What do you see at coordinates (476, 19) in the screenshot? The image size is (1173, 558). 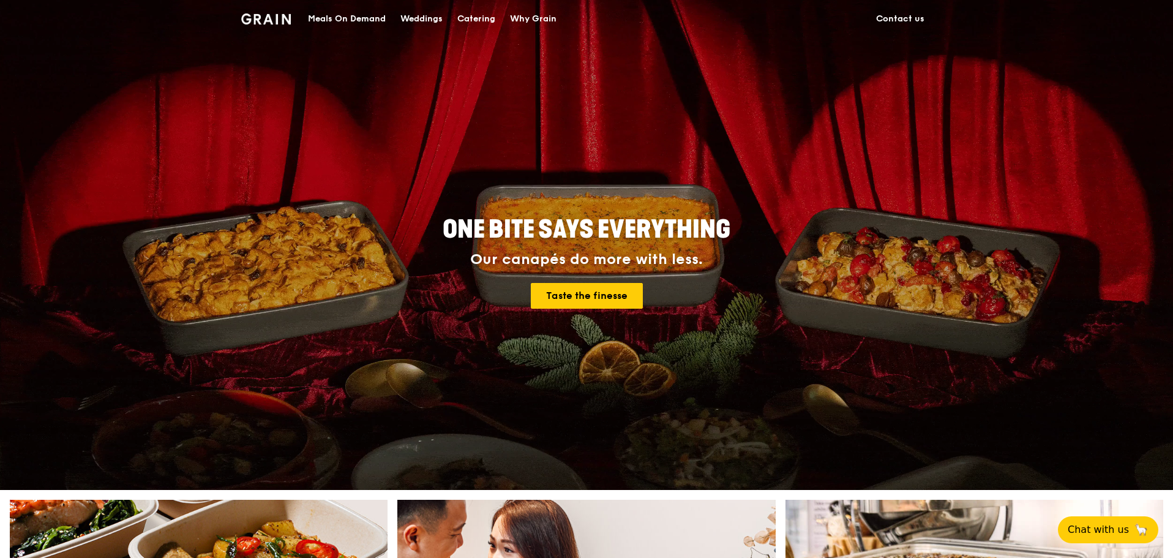 I see `div: Catering` at bounding box center [476, 19].